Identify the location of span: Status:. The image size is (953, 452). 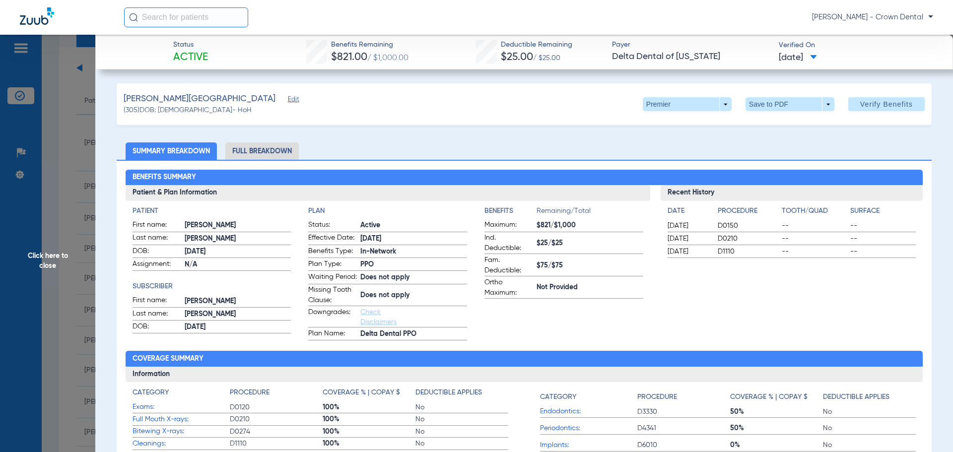
(332, 226).